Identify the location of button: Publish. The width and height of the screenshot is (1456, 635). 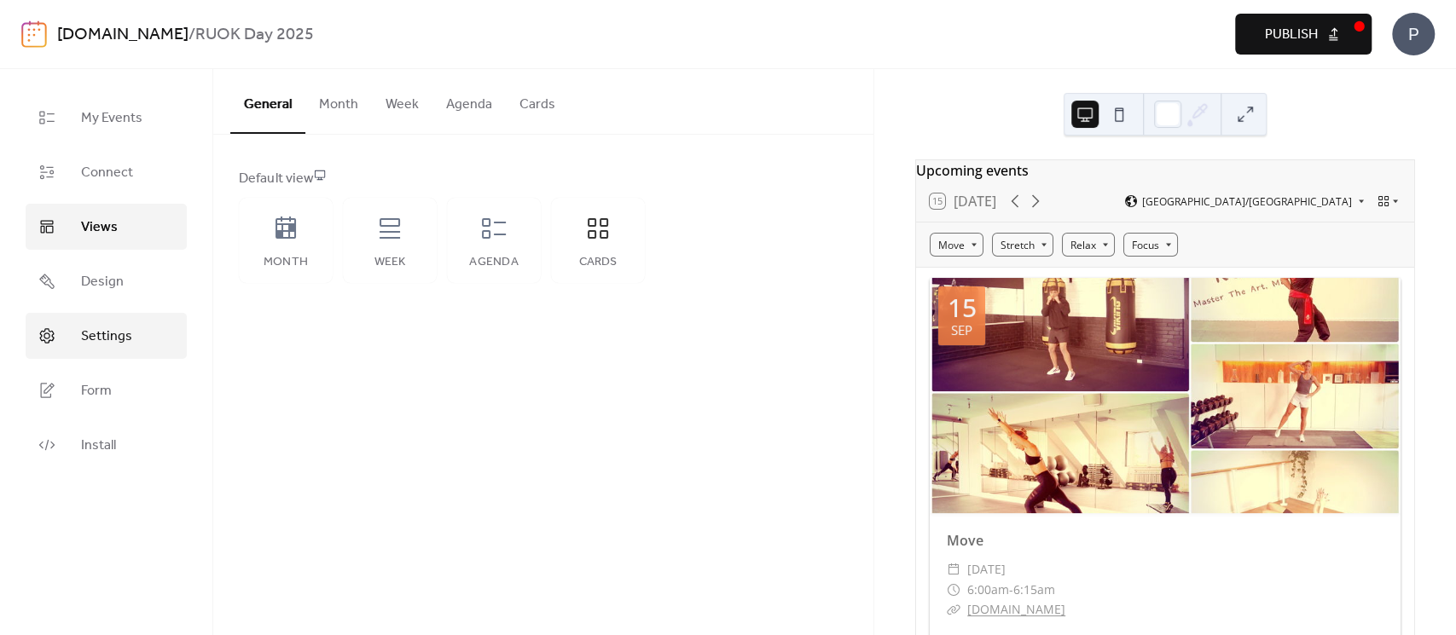
(1303, 34).